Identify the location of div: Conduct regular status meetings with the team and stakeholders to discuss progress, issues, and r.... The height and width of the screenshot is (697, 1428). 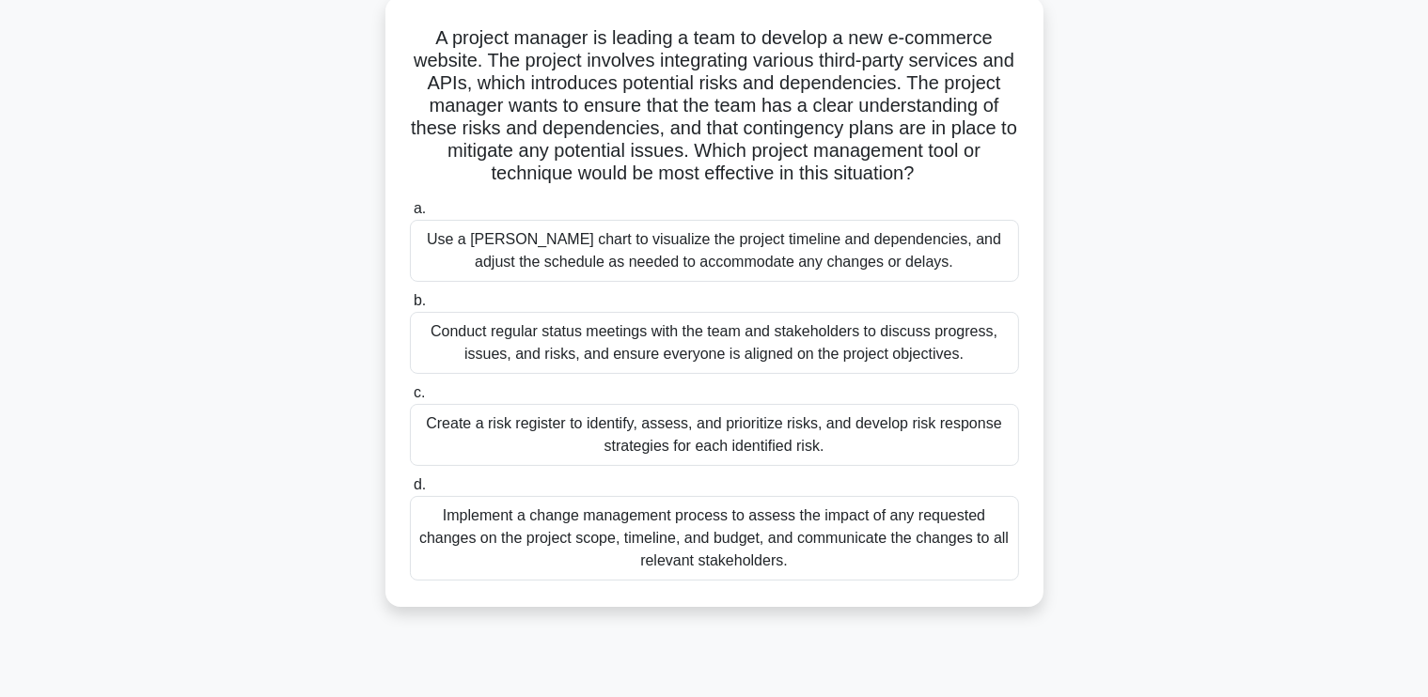
(714, 343).